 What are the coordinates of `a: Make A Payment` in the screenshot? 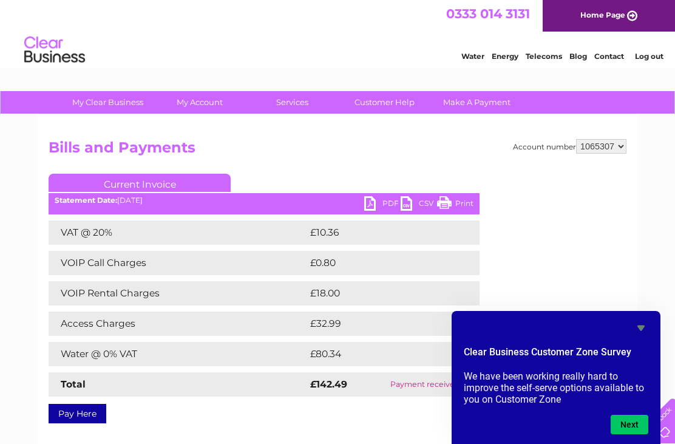 It's located at (476, 102).